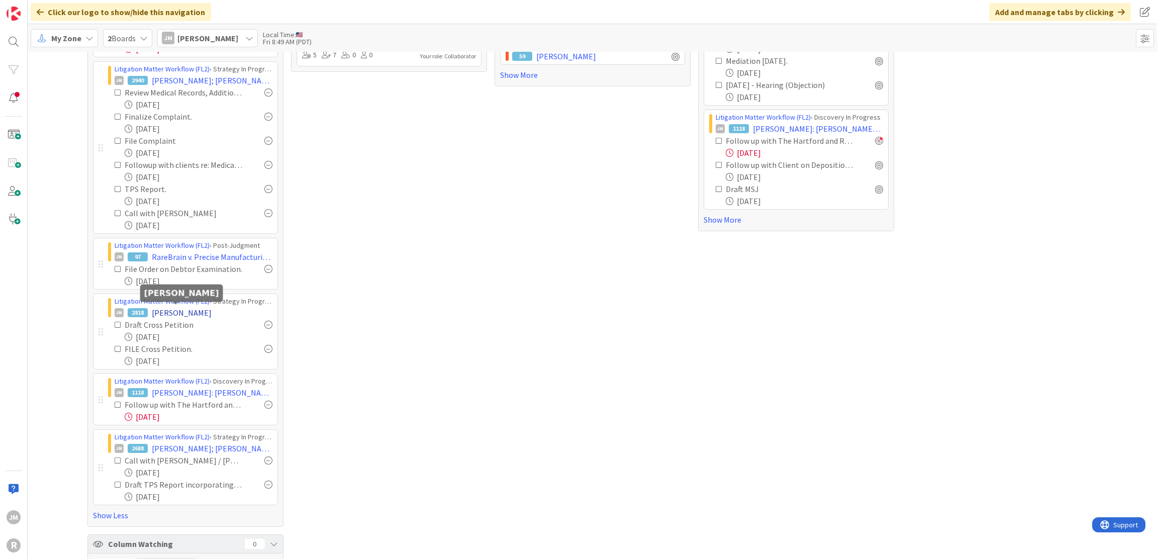 This screenshot has width=1157, height=559. I want to click on span: Column Watching, so click(174, 544).